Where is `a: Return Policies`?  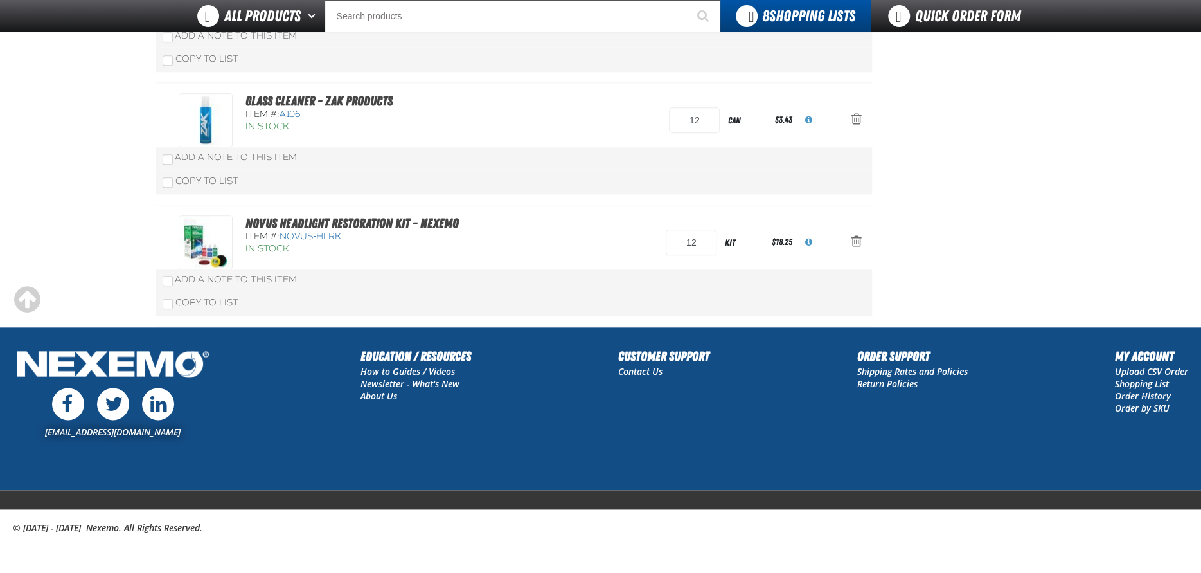 a: Return Policies is located at coordinates (888, 383).